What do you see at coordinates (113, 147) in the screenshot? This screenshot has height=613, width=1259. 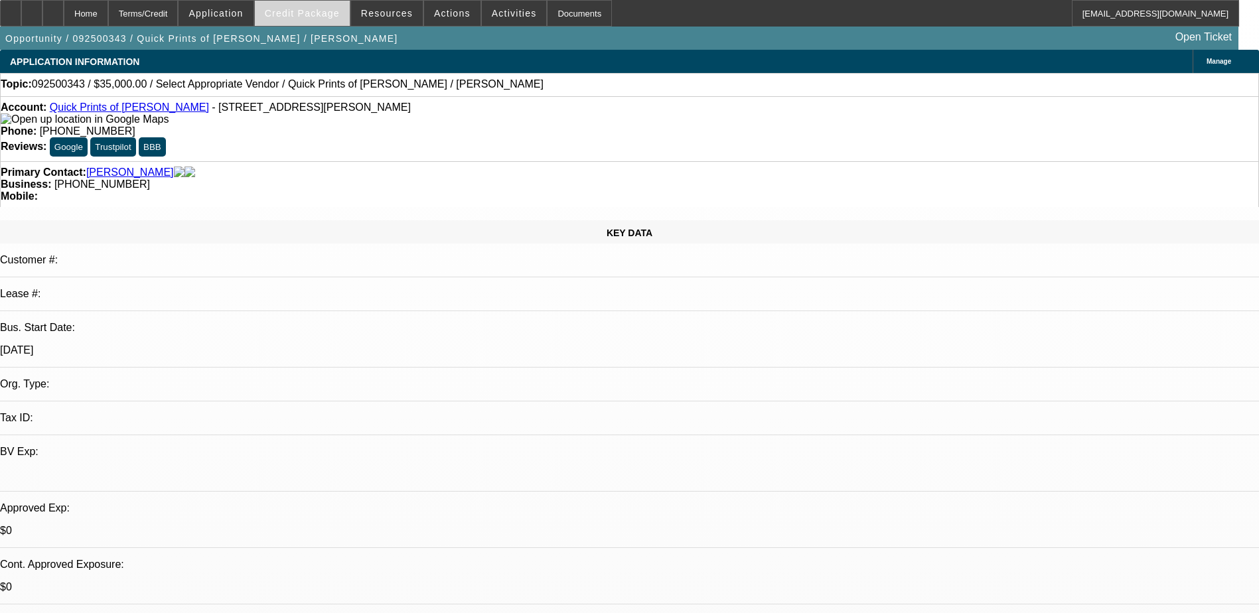 I see `button: Trustpilot` at bounding box center [113, 147].